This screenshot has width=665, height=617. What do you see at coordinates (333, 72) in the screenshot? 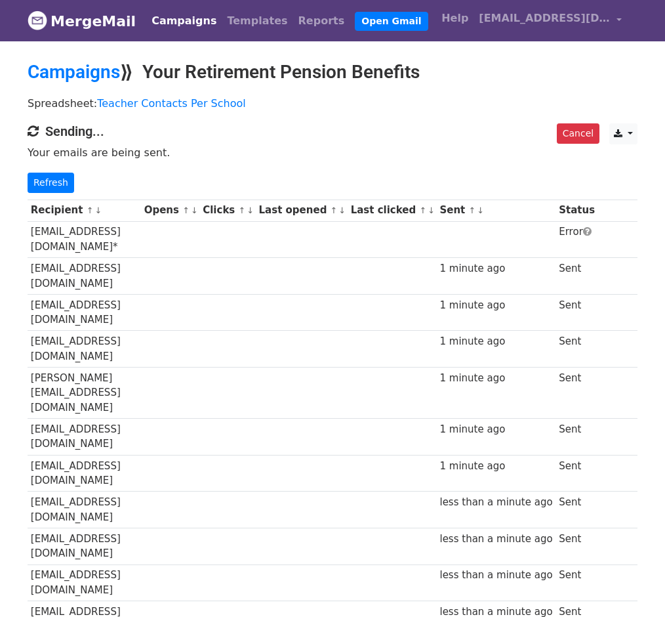
I see `h2: ⟫ Your Retirement Pension Benefits` at bounding box center [333, 72].